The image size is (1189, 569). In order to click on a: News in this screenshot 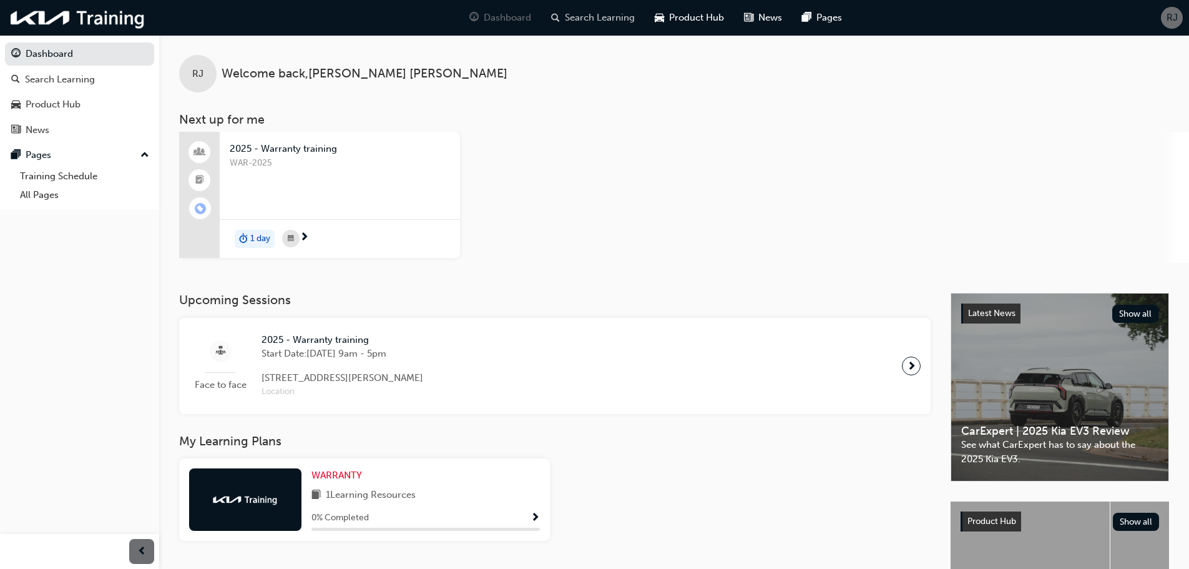, I will do `click(79, 130)`.